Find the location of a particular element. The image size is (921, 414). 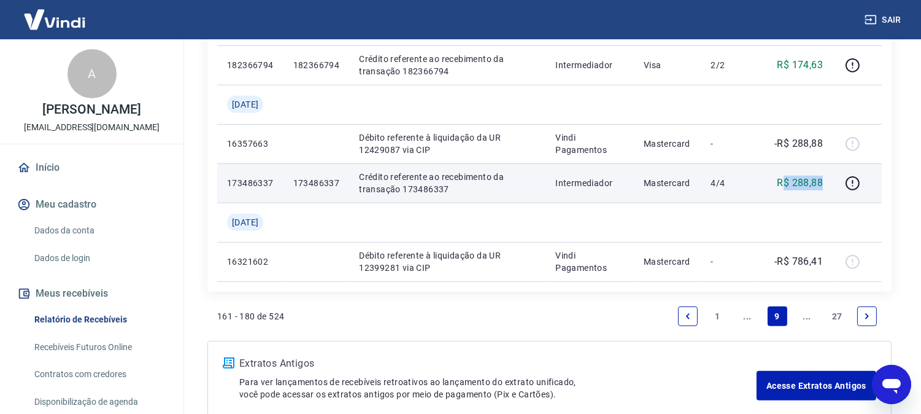

a: Page 1 is located at coordinates (718, 316).